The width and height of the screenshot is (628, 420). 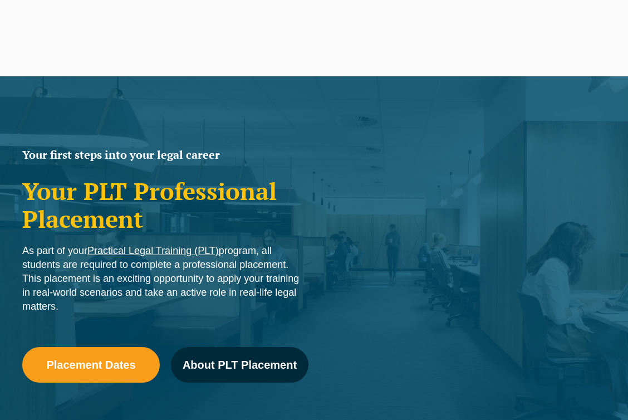 What do you see at coordinates (239, 365) in the screenshot?
I see `a: About PLT Placement` at bounding box center [239, 365].